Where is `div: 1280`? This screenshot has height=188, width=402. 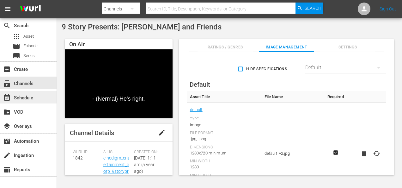
div: 1280 is located at coordinates (224, 167).